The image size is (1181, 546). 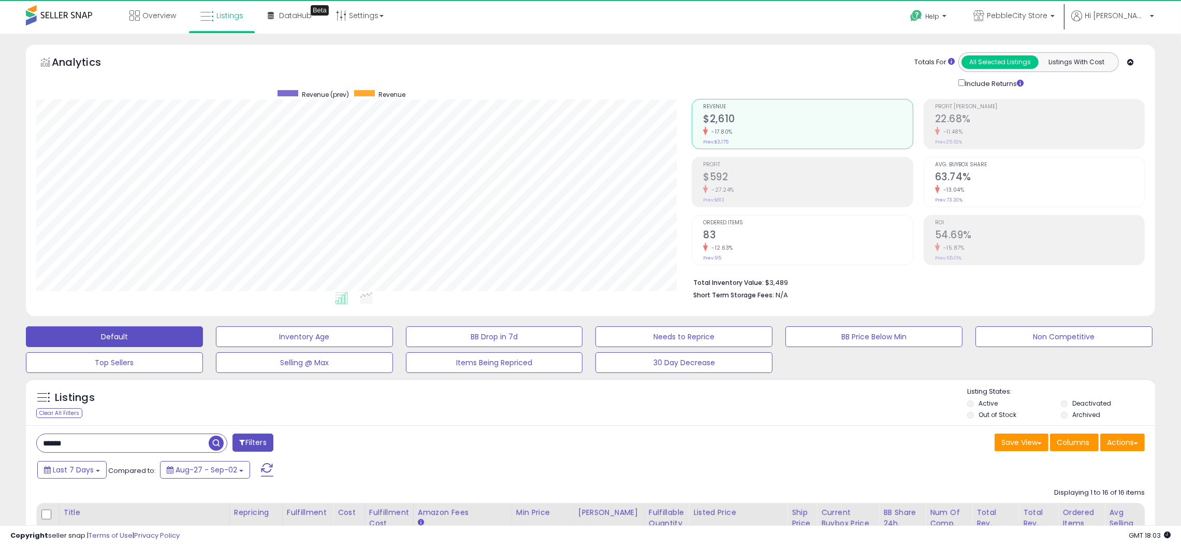 What do you see at coordinates (1091, 403) in the screenshot?
I see `label: Deactivated` at bounding box center [1091, 403].